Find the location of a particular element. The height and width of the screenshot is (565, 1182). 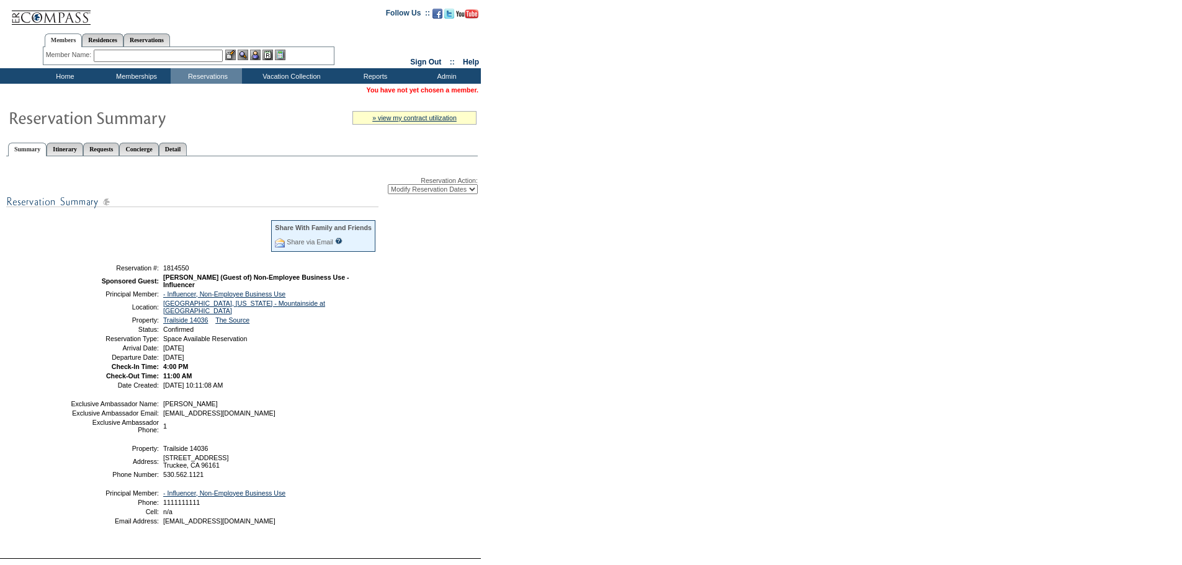

td: Date Created: is located at coordinates (114, 385).